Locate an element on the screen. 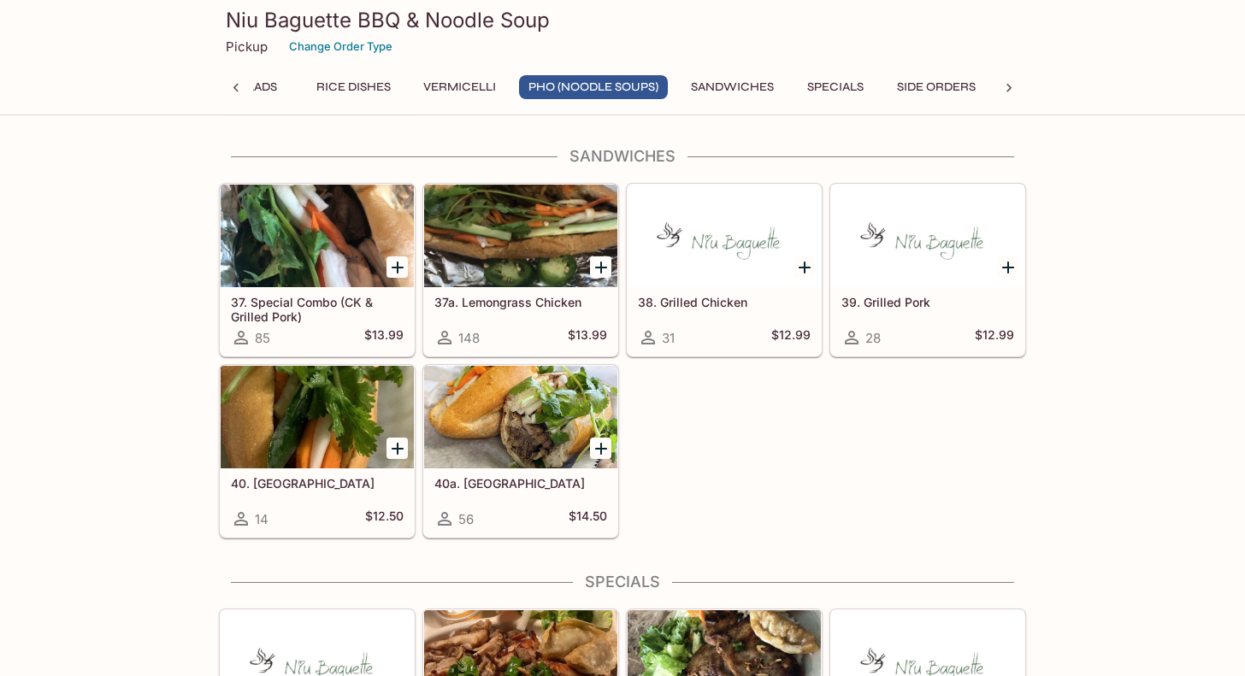 The height and width of the screenshot is (676, 1245). h4: Specials is located at coordinates (622, 582).